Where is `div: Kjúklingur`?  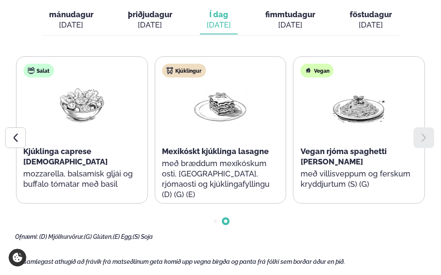
div: Kjúklingur is located at coordinates (184, 71).